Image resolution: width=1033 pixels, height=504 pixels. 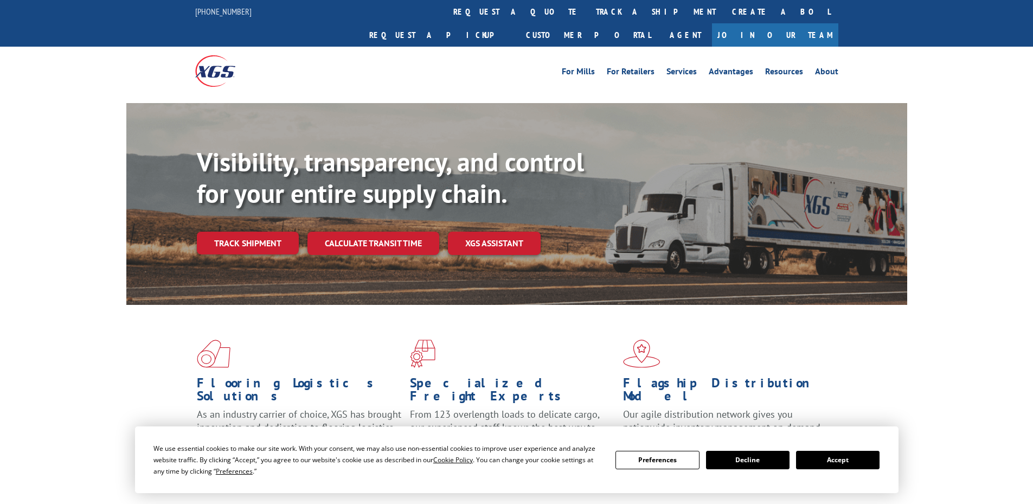 I want to click on h1: Flooring Logistics Solutions, so click(x=299, y=392).